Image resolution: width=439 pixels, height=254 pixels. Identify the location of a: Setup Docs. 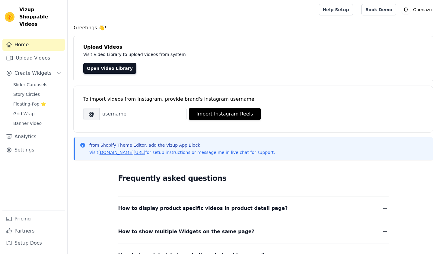
(34, 243).